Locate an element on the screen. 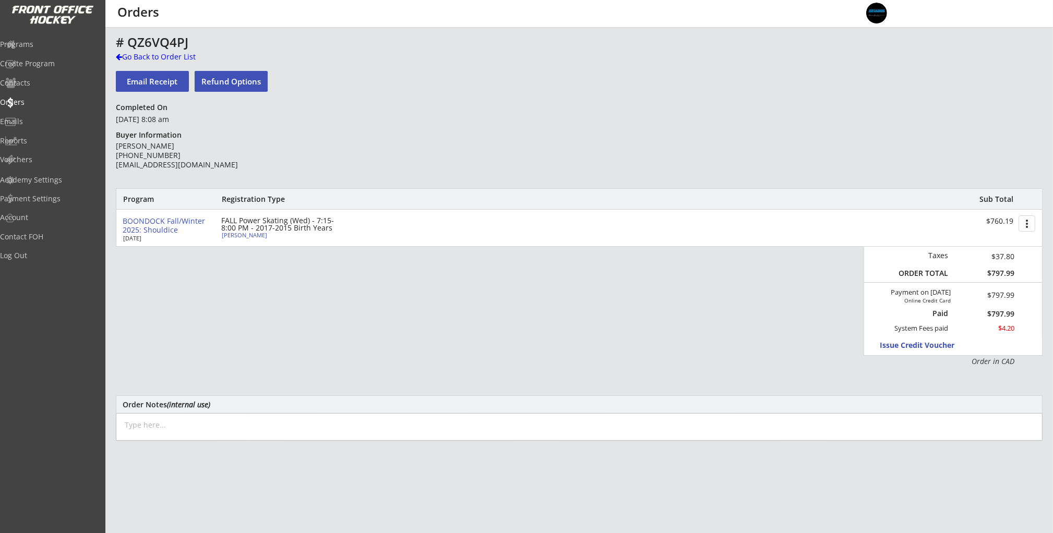 This screenshot has width=1053, height=533. button: Issue Credit Voucher is located at coordinates (928, 345).